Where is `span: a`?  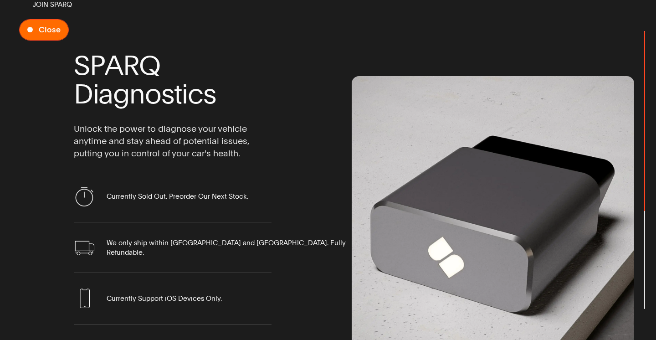
span: a is located at coordinates (106, 94).